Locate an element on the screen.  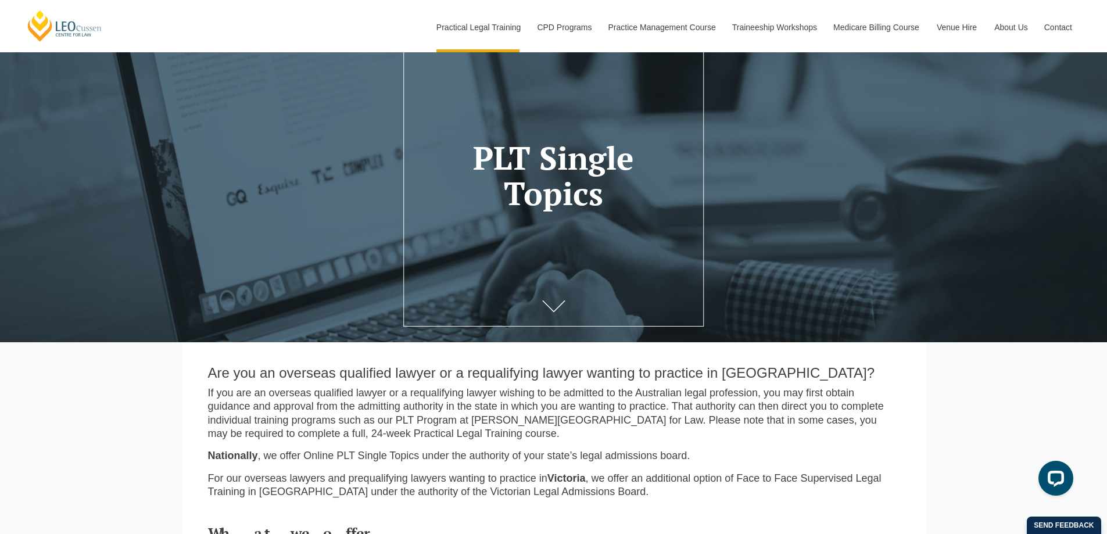
a: About Us is located at coordinates (1011, 27).